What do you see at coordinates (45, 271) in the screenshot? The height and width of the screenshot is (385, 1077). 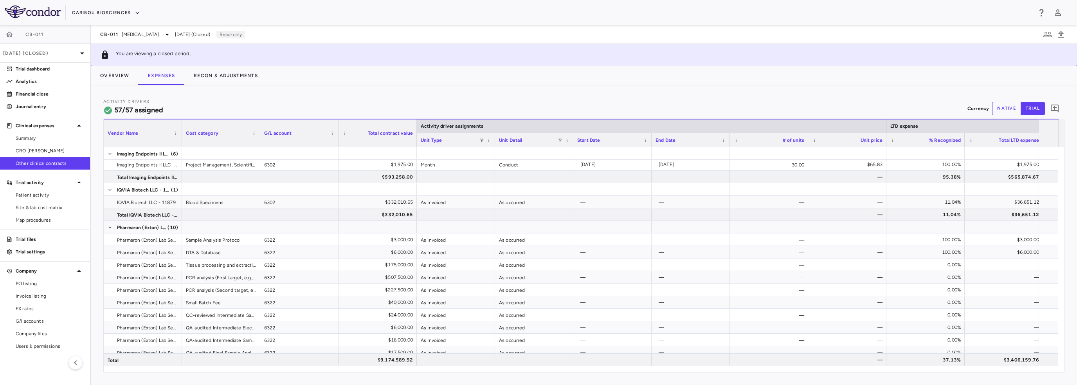 I see `p: Company` at bounding box center [45, 271].